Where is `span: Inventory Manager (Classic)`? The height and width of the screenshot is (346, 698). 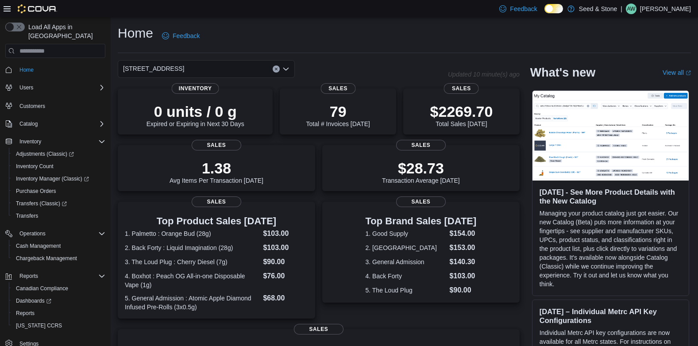
span: Inventory Manager (Classic) is located at coordinates (59, 179).